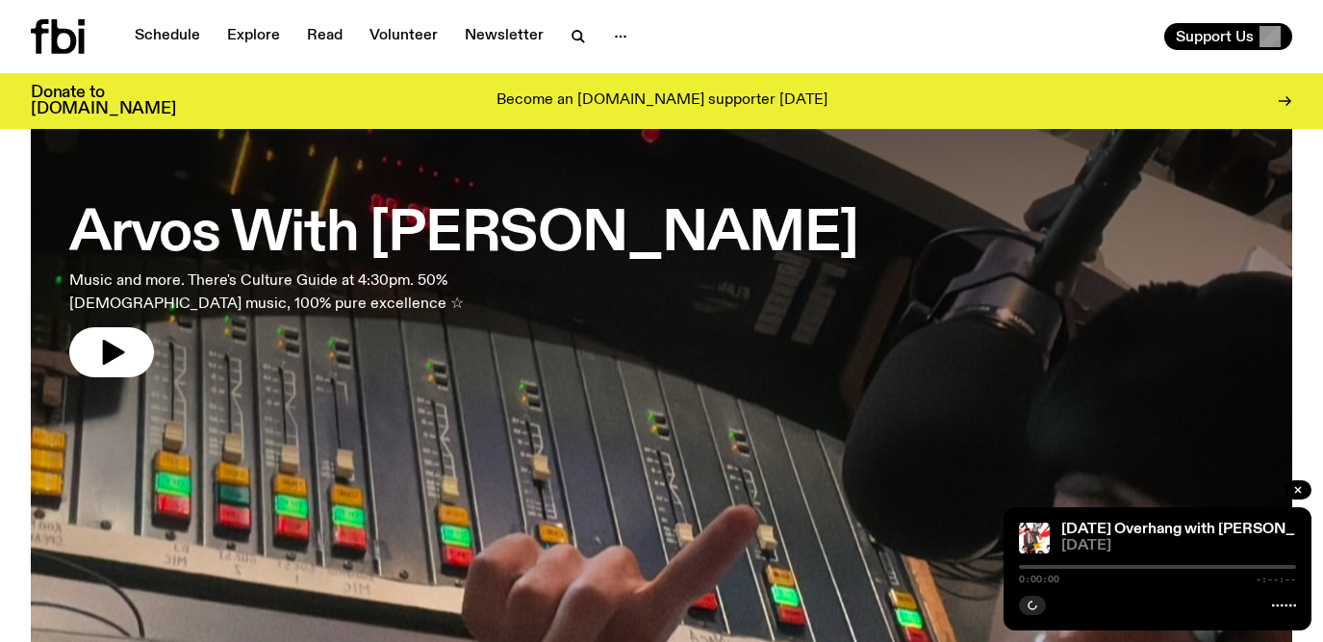  I want to click on a: Read, so click(324, 37).